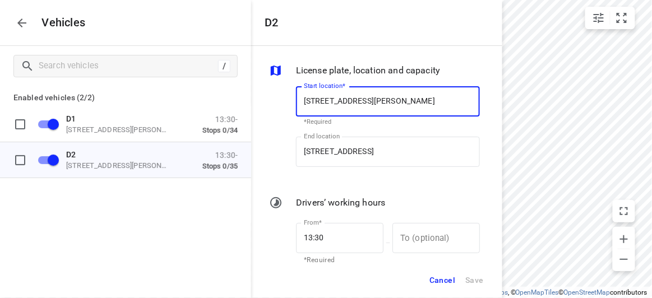 The image size is (652, 298). Describe the element at coordinates (374, 204) in the screenshot. I see `div: Drivers’ working hours` at that location.